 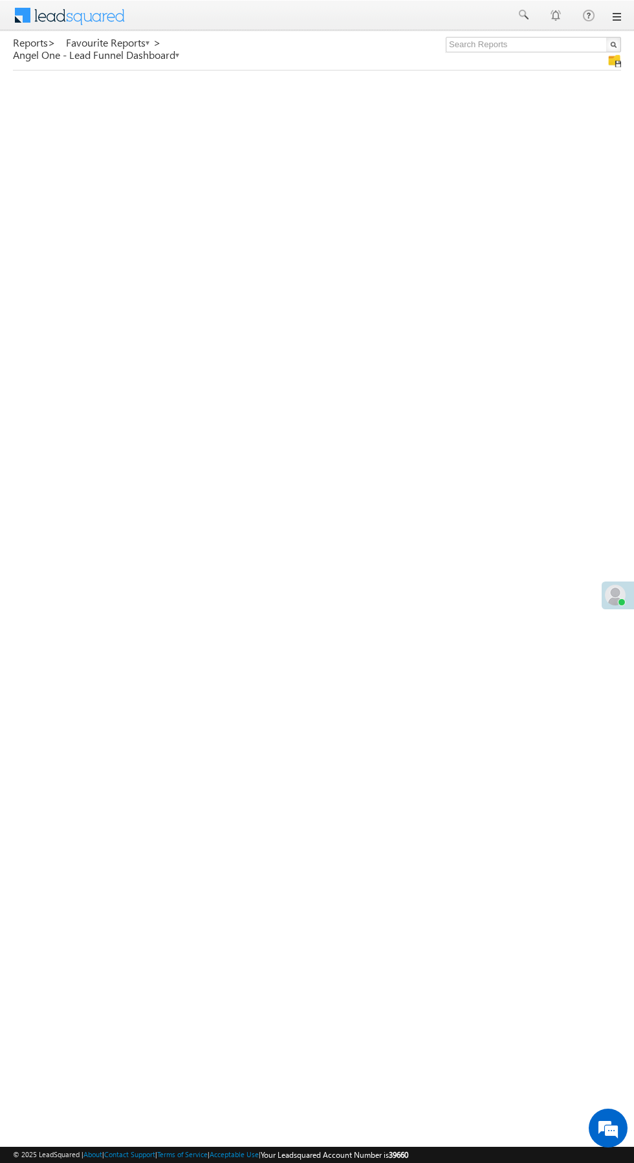 What do you see at coordinates (34, 43) in the screenshot?
I see `a: Reports>` at bounding box center [34, 43].